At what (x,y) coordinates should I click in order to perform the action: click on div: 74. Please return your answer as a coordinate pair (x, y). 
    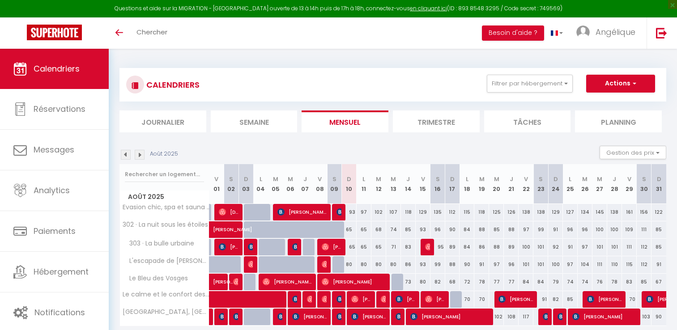
    Looking at the image, I should click on (585, 282).